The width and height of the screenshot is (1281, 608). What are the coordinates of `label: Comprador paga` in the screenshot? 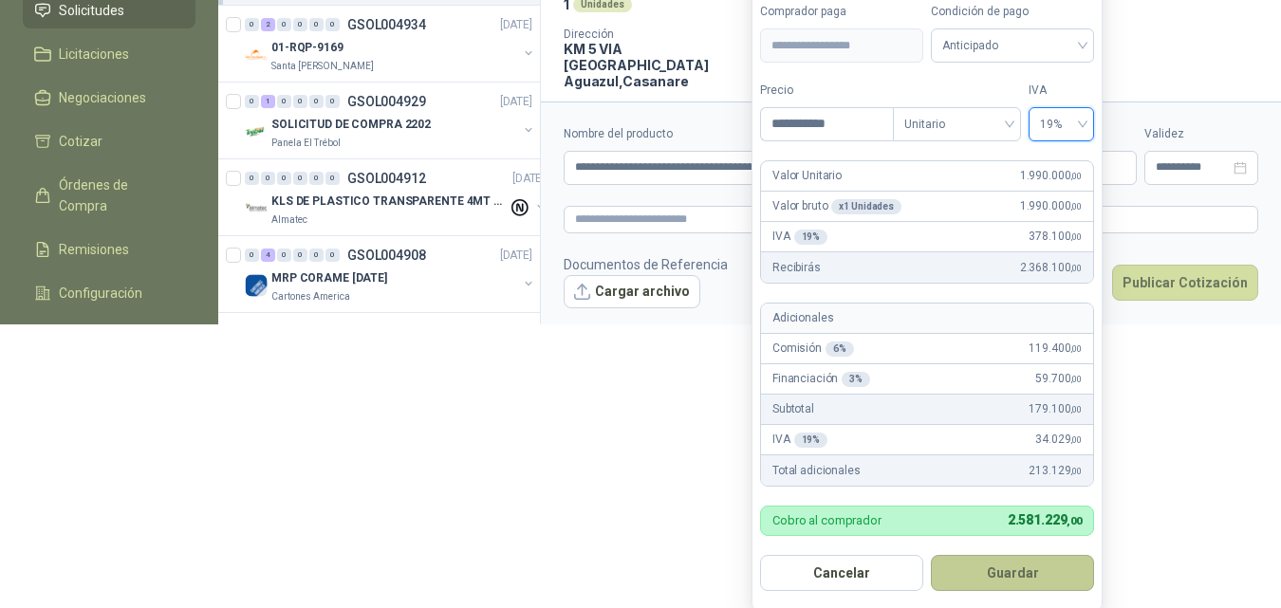 It's located at (841, 11).